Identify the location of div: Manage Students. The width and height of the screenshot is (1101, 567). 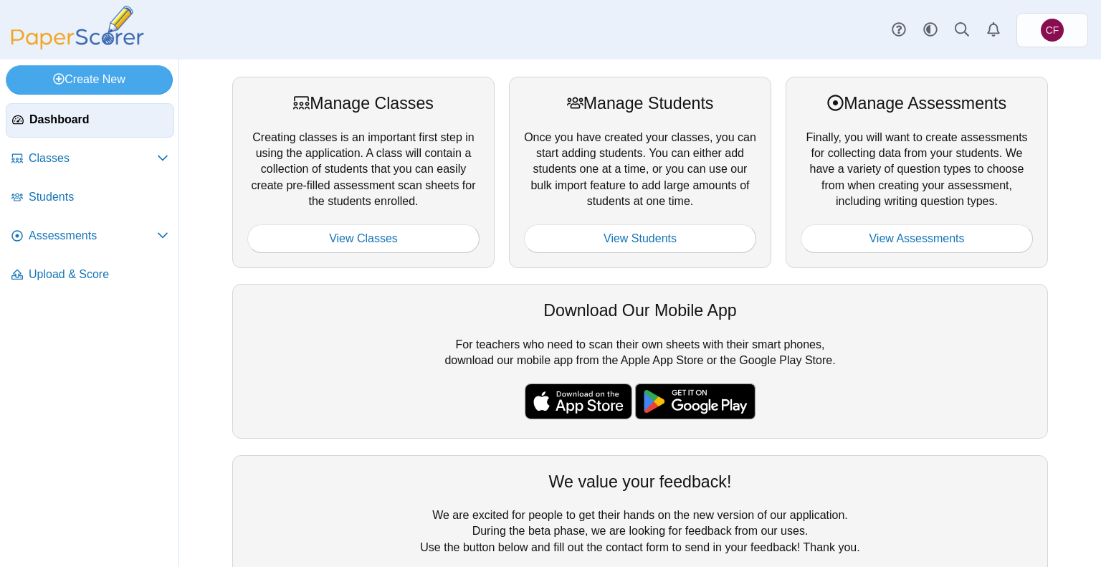
(640, 103).